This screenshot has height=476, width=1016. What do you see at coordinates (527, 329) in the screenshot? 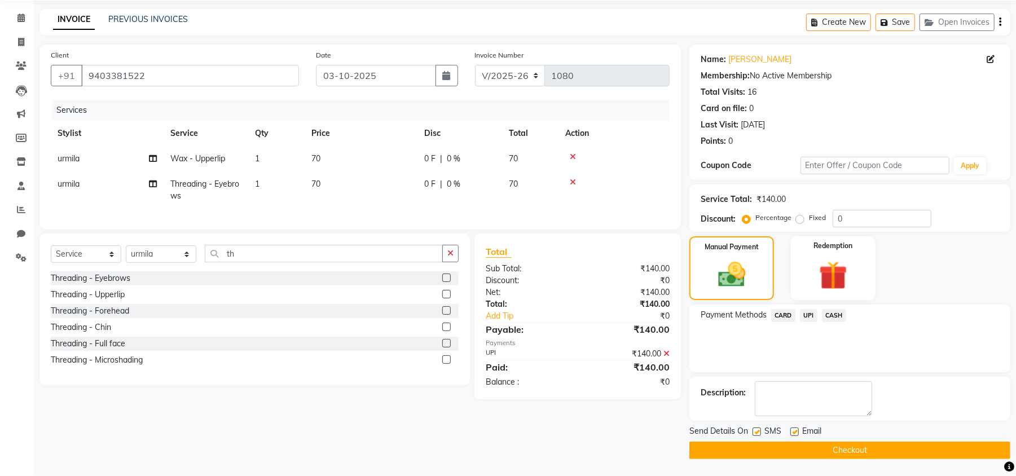
I see `div: Payable:` at bounding box center [527, 329].